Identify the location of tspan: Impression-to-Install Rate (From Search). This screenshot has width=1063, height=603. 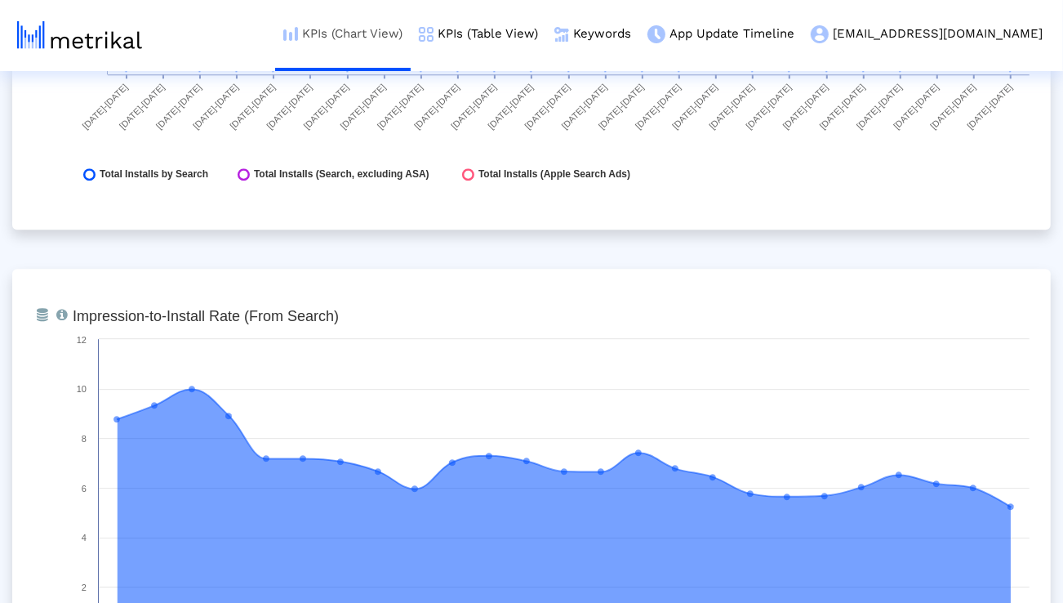
(206, 316).